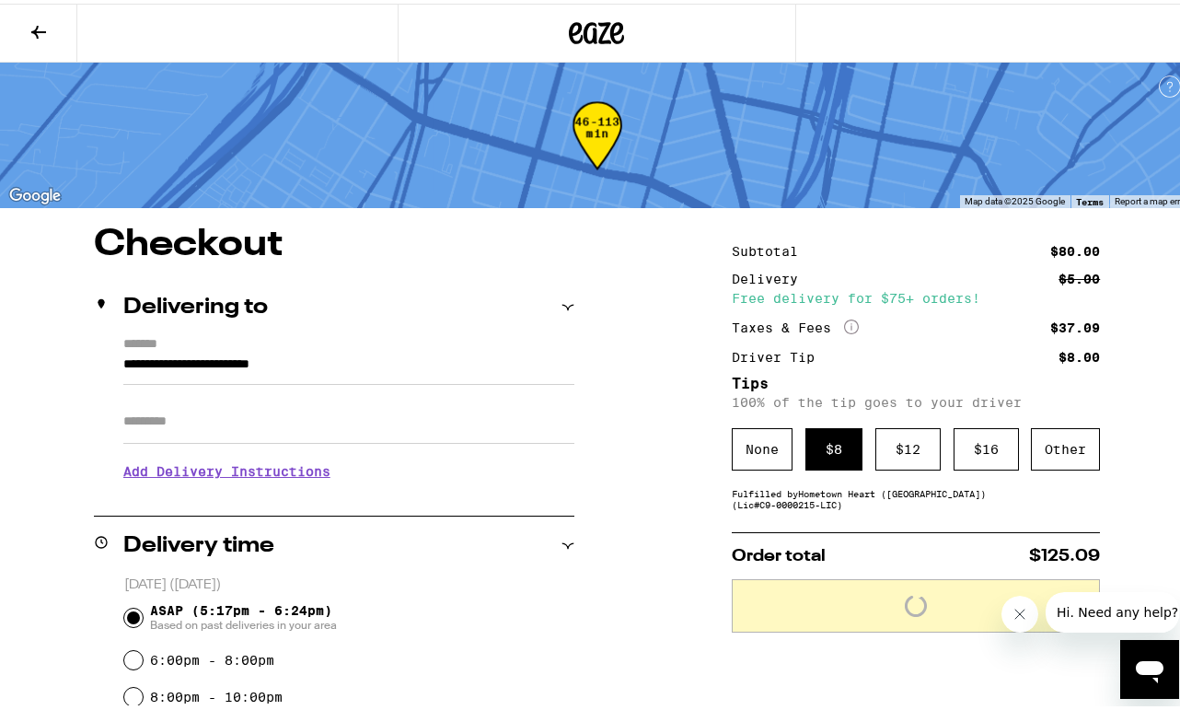 The width and height of the screenshot is (1180, 710). Describe the element at coordinates (916, 399) in the screenshot. I see `p: 100% of the tip goes to your driver` at that location.